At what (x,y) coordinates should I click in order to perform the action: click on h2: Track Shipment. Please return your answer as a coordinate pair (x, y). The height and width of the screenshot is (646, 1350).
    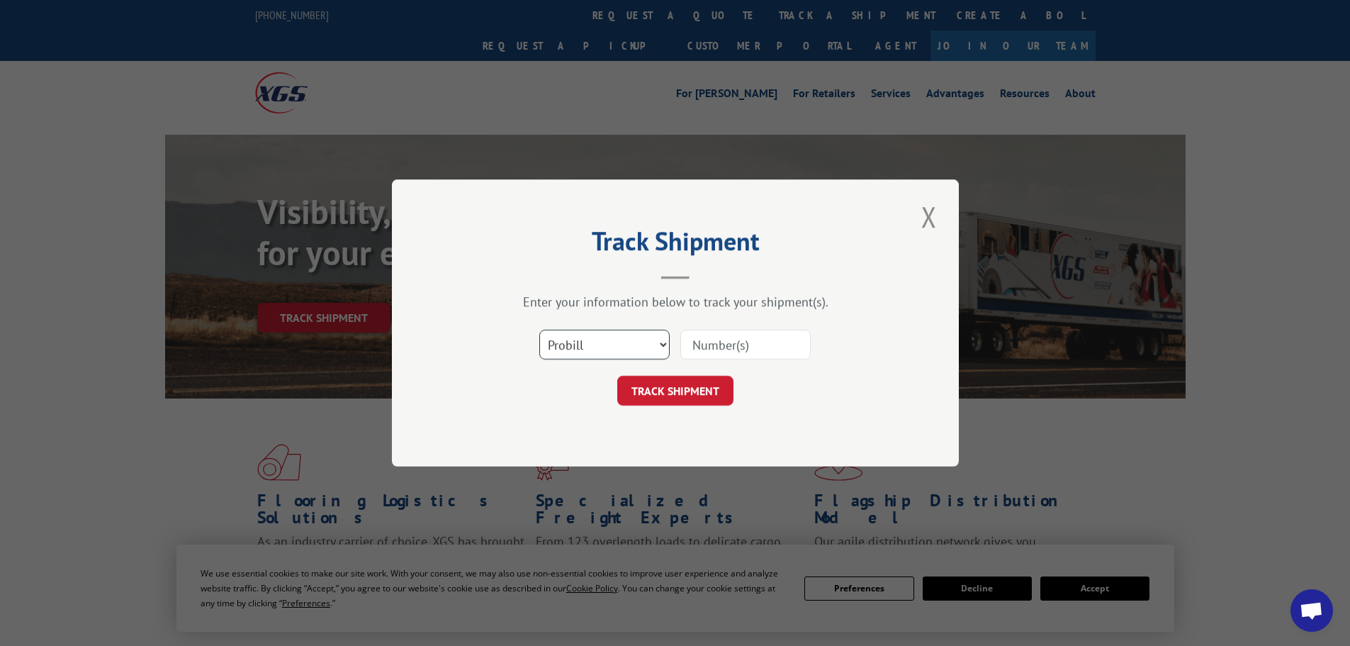
    Looking at the image, I should click on (675, 244).